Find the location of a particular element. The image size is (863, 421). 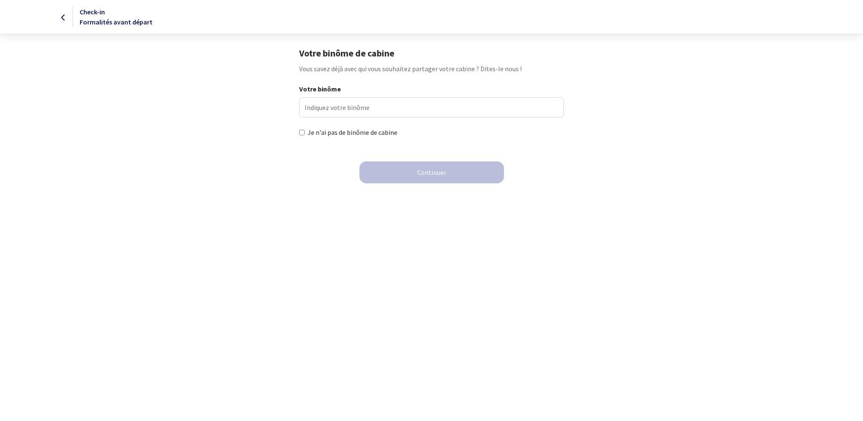

input: Indiquez votre binôme is located at coordinates (431, 108).